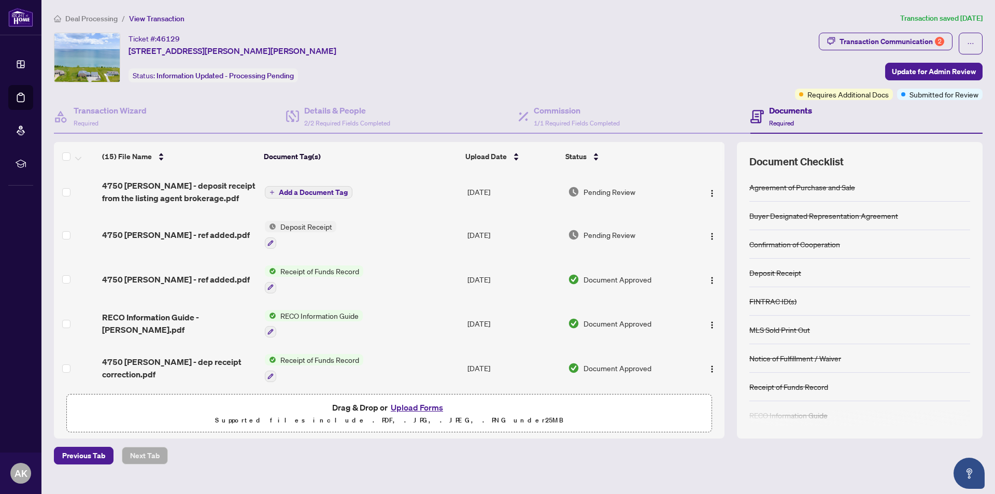 The width and height of the screenshot is (995, 494). What do you see at coordinates (168, 39) in the screenshot?
I see `span: 46129` at bounding box center [168, 39].